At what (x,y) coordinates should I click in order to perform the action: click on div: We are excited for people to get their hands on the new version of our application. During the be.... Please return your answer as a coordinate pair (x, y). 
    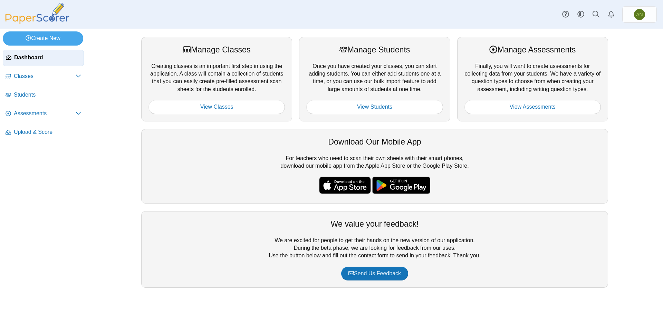
    Looking at the image, I should click on (375, 250).